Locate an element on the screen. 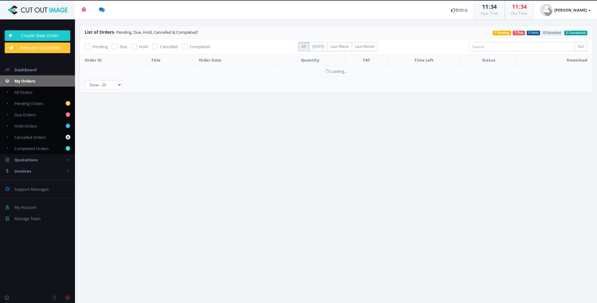  th: Download is located at coordinates (555, 60).